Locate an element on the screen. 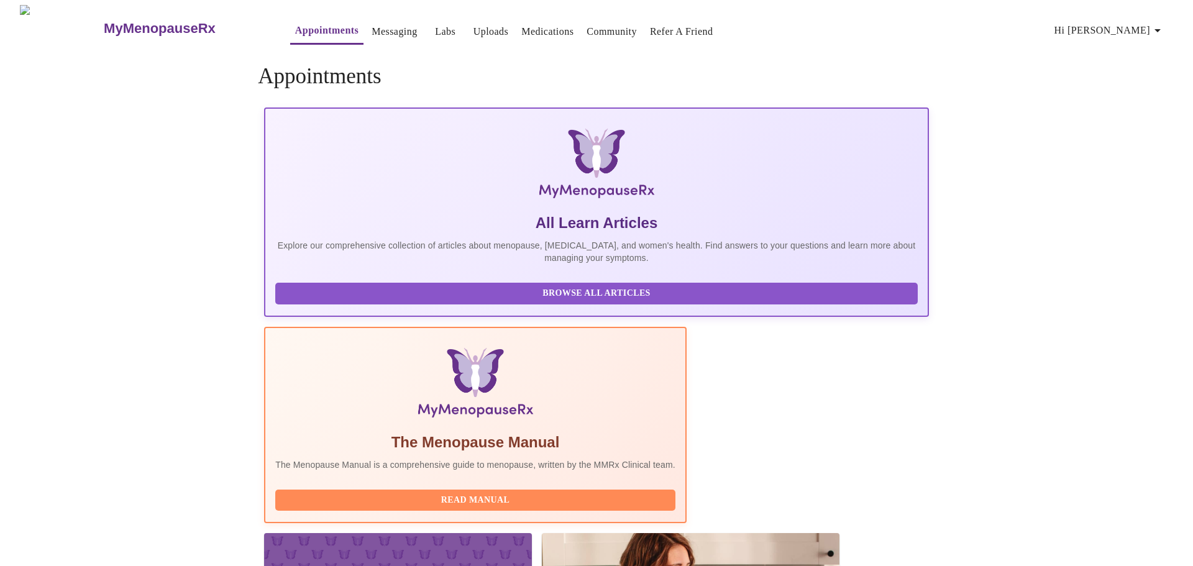 This screenshot has width=1193, height=566. a: Appointments is located at coordinates (327, 30).